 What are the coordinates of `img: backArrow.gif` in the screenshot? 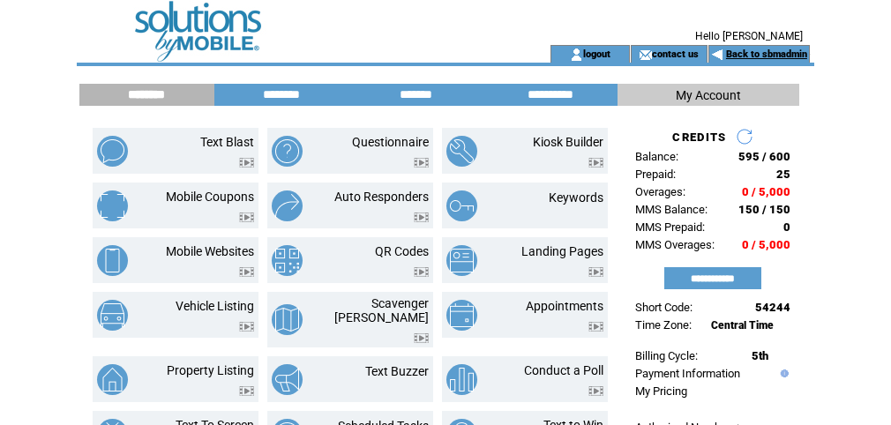 It's located at (717, 55).